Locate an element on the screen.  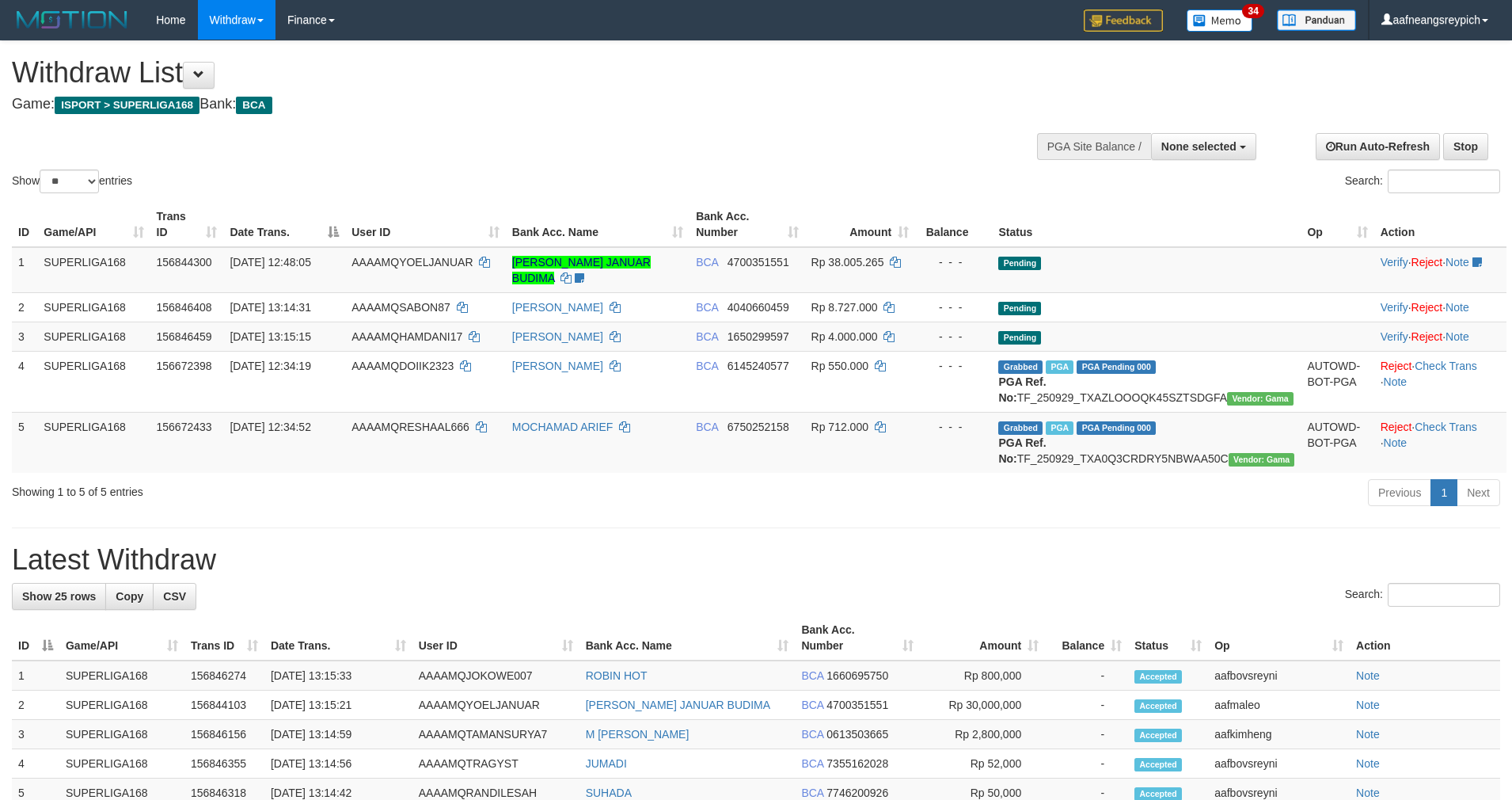
td: Rp 52,000 is located at coordinates (983, 763).